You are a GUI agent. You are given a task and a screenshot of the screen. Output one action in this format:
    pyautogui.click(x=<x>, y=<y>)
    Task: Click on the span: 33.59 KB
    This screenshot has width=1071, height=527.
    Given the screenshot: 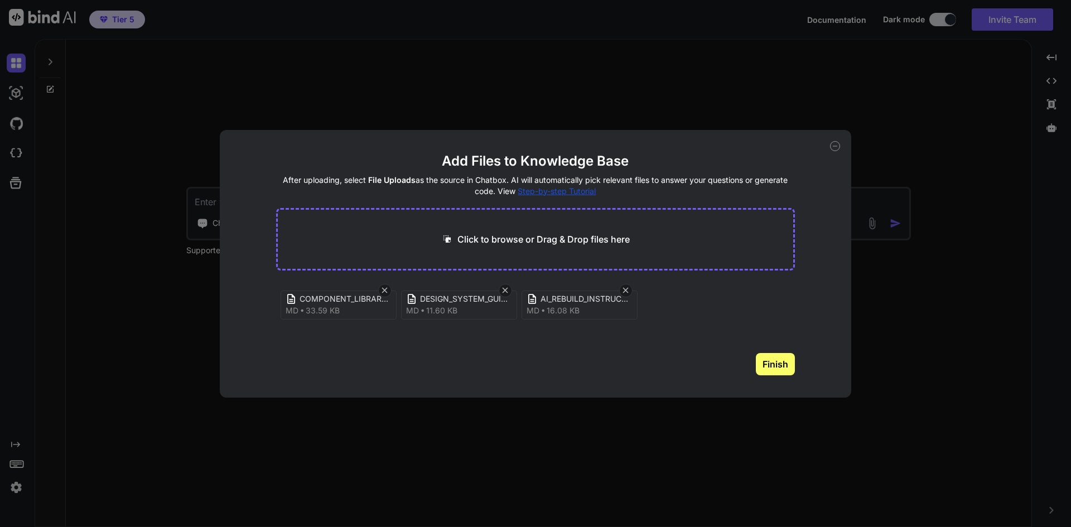 What is the action you would take?
    pyautogui.click(x=323, y=311)
    